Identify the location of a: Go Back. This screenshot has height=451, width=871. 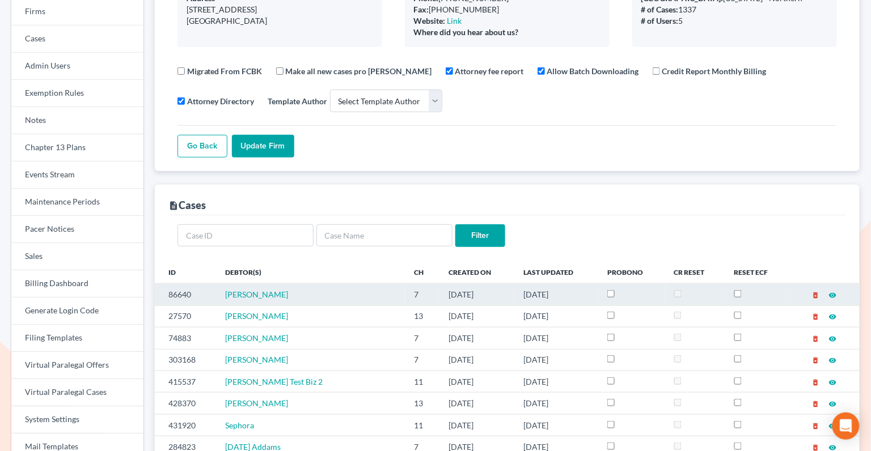
(202, 146).